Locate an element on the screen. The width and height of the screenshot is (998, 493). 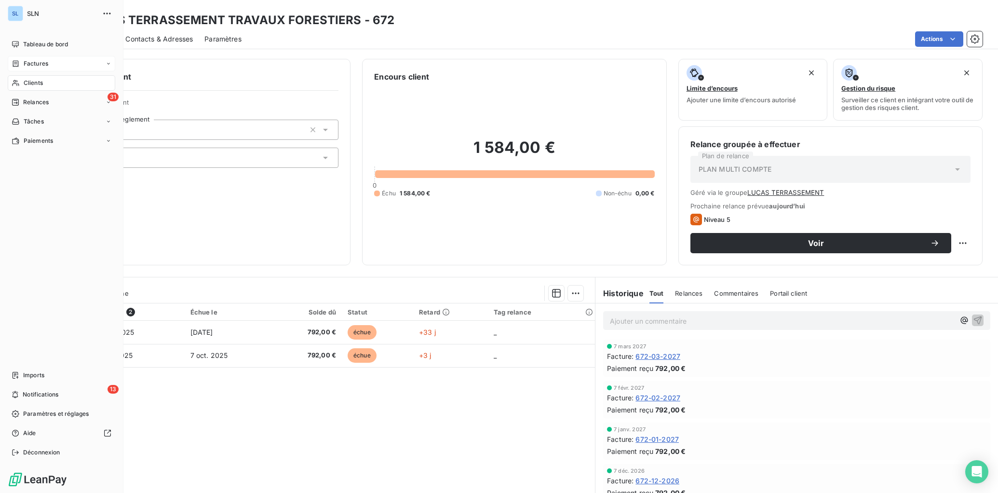
span: 7 févr. 2027 is located at coordinates (629, 388).